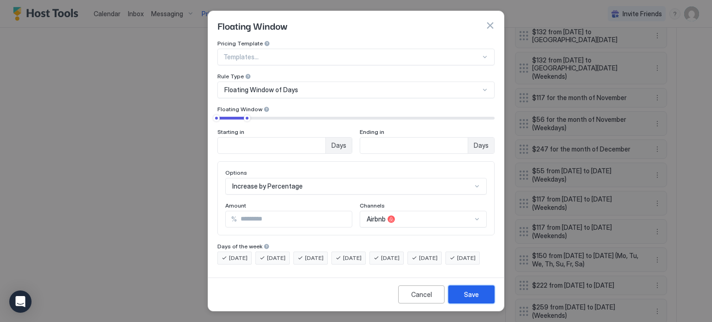 The width and height of the screenshot is (712, 322). What do you see at coordinates (231, 132) in the screenshot?
I see `span: Starting in` at bounding box center [231, 132].